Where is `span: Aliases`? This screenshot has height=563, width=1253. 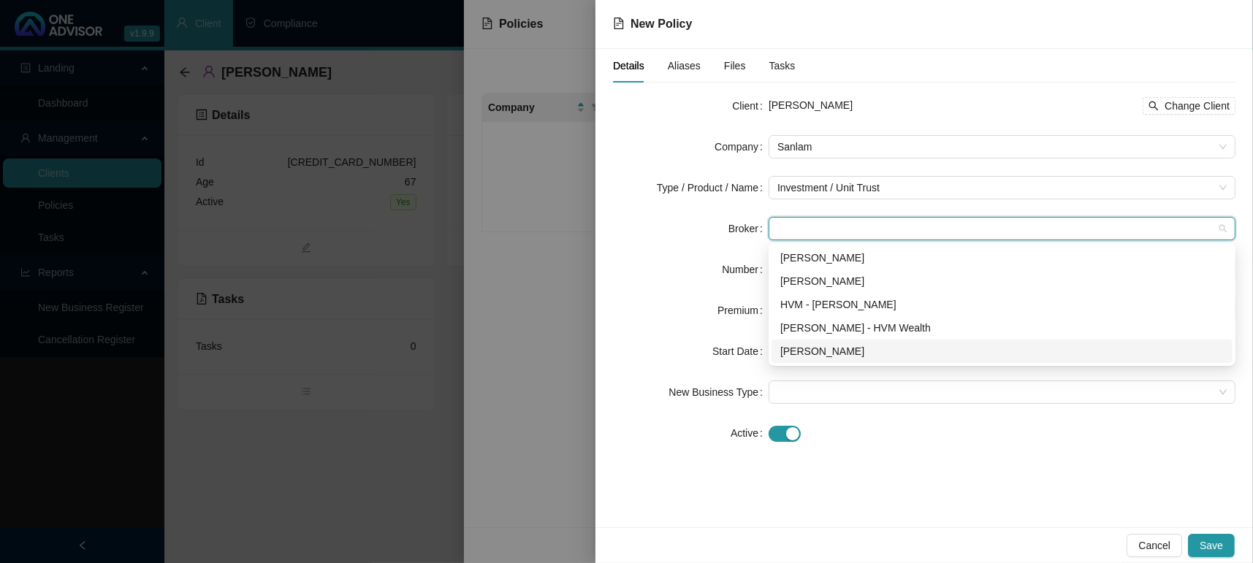
span: Aliases is located at coordinates (684, 66).